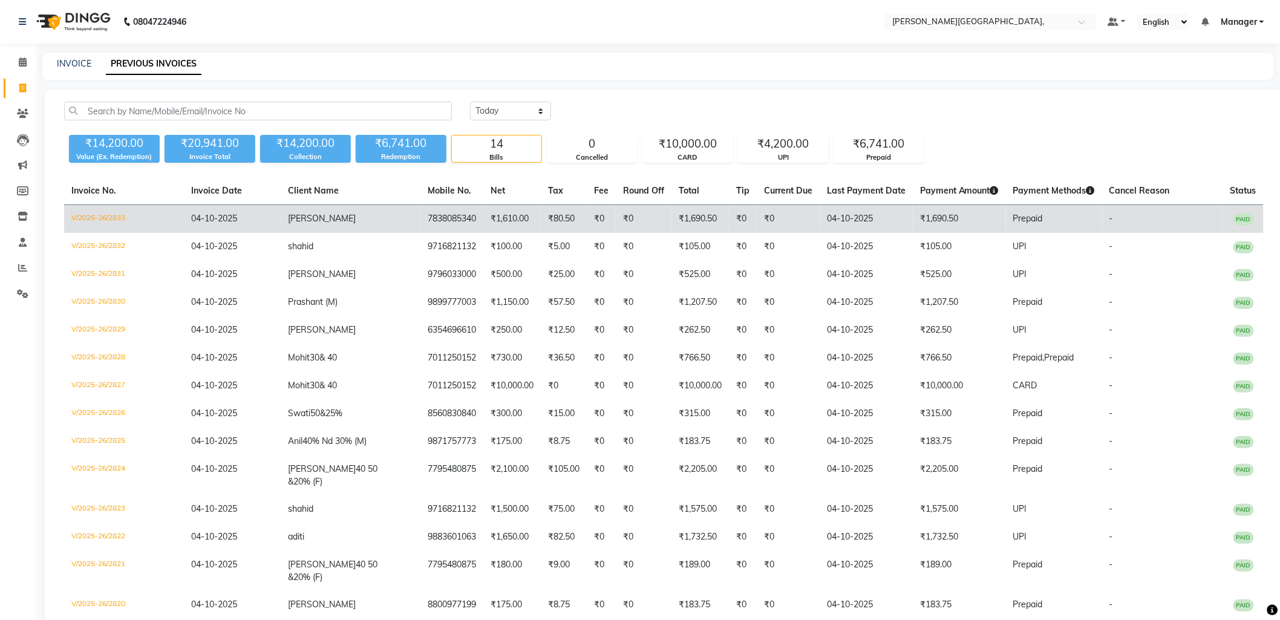 Image resolution: width=1280 pixels, height=620 pixels. What do you see at coordinates (700, 537) in the screenshot?
I see `td: ₹1,732.50` at bounding box center [700, 537].